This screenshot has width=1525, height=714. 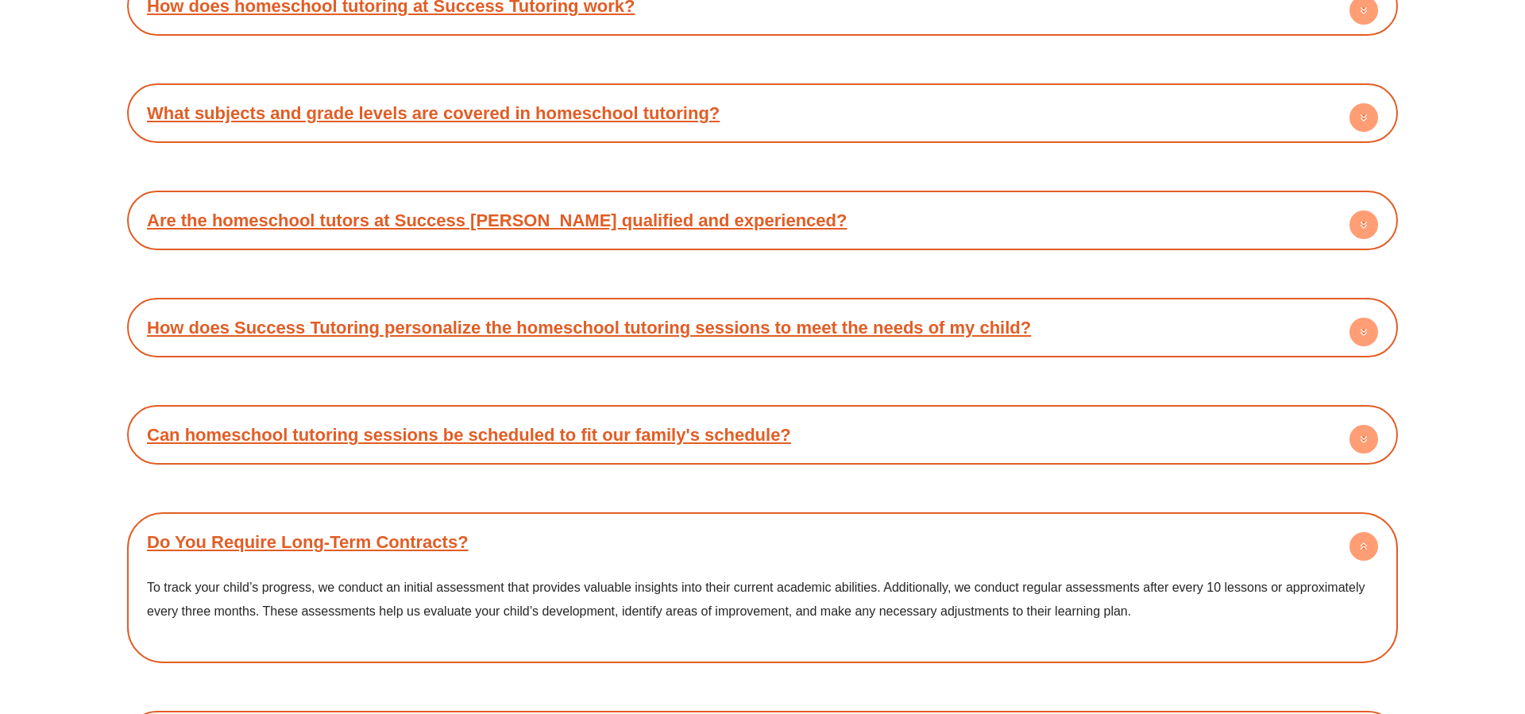 I want to click on div: Chat Widget, so click(x=1389, y=624).